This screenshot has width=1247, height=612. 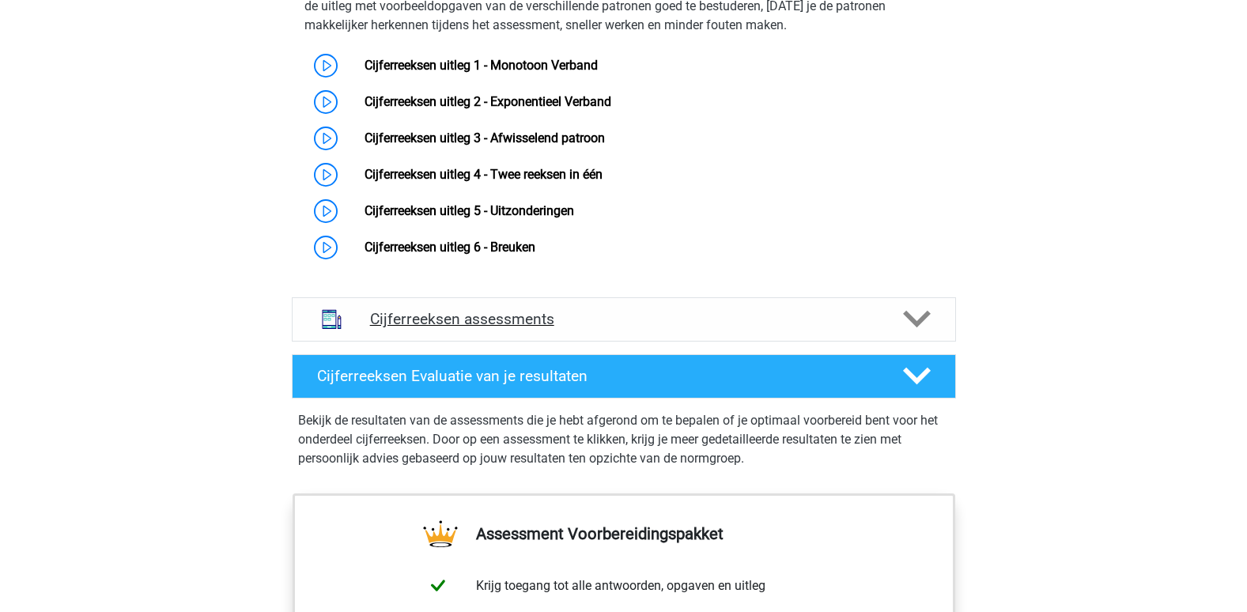 I want to click on a: Cijferreeksen uitleg 1 - Monotoon Verband, so click(x=481, y=65).